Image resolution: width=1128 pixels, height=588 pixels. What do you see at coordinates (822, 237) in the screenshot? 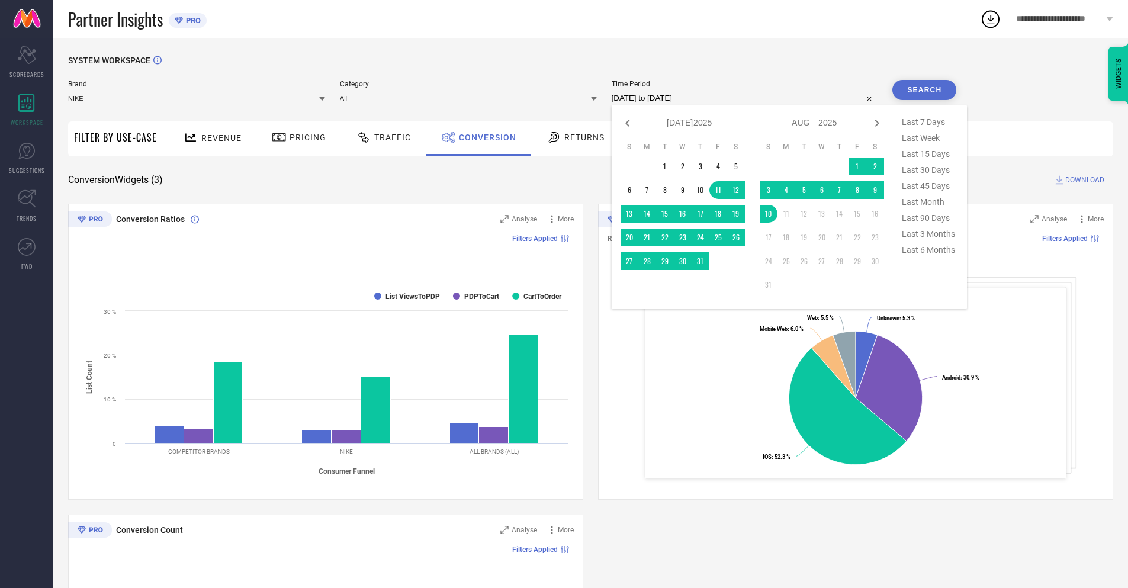
I see `td: Wed Aug 20 2025` at bounding box center [822, 237].